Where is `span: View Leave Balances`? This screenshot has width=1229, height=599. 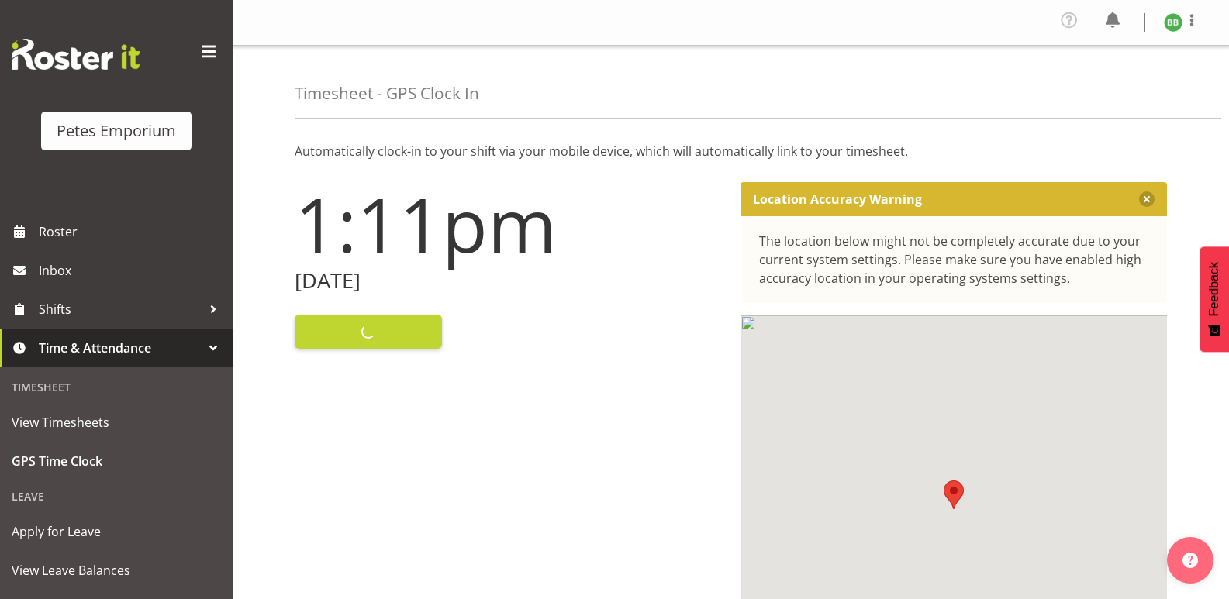
span: View Leave Balances is located at coordinates (116, 571).